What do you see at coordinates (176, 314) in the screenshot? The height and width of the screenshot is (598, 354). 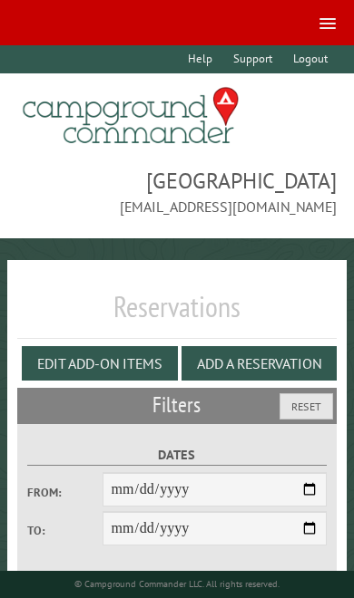 I see `h1: Reservations` at bounding box center [176, 314].